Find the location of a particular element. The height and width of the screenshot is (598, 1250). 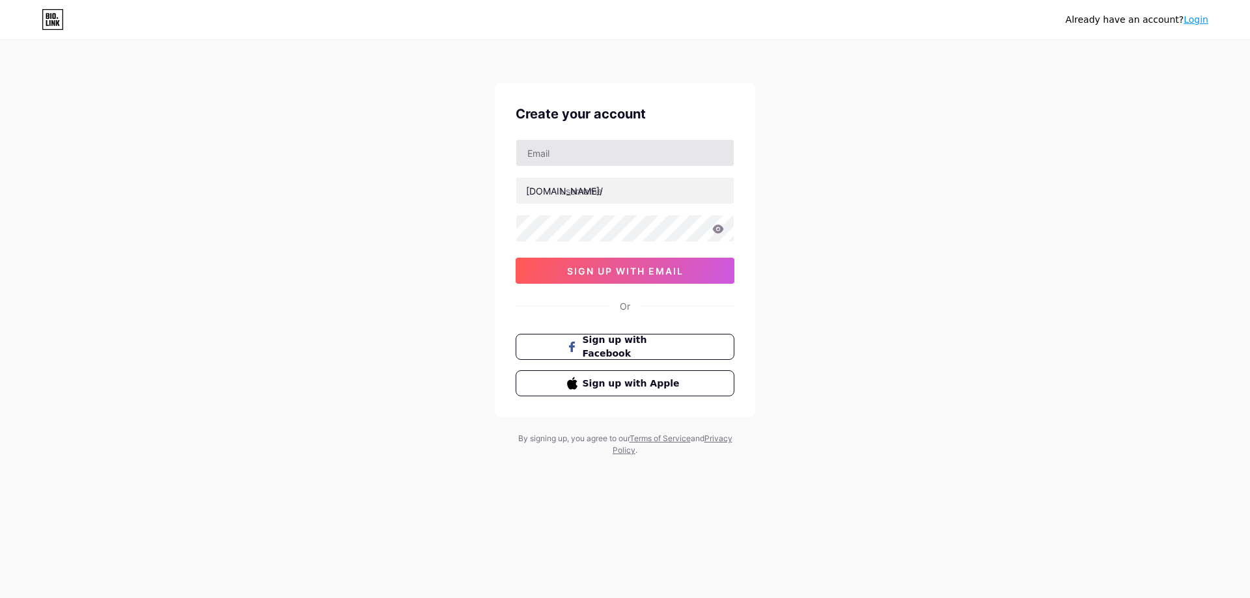

a: Login is located at coordinates (1196, 20).